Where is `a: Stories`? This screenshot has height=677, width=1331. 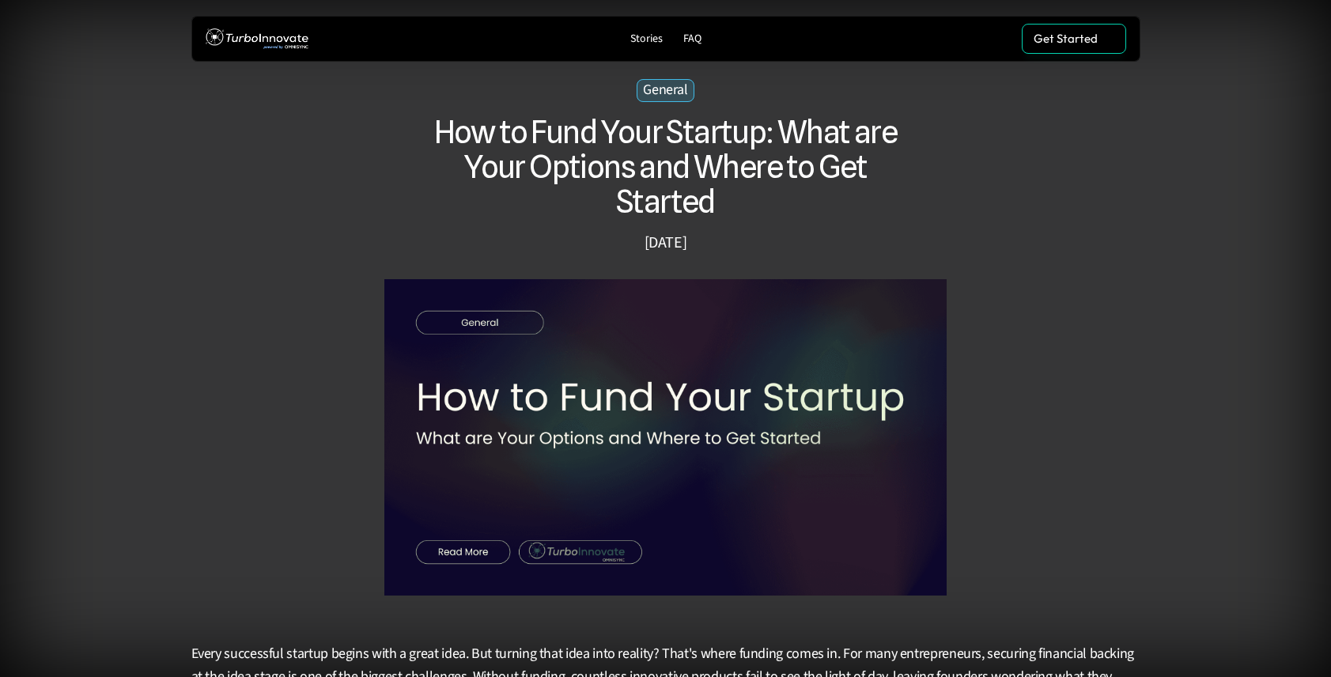 a: Stories is located at coordinates (646, 39).